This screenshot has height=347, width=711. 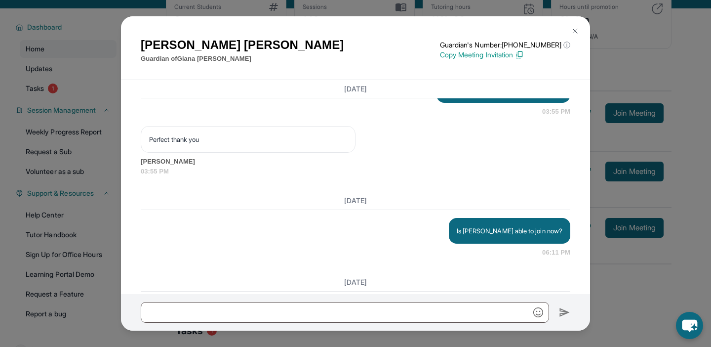 What do you see at coordinates (505, 55) in the screenshot?
I see `p: Copy Meeting Invitation` at bounding box center [505, 55].